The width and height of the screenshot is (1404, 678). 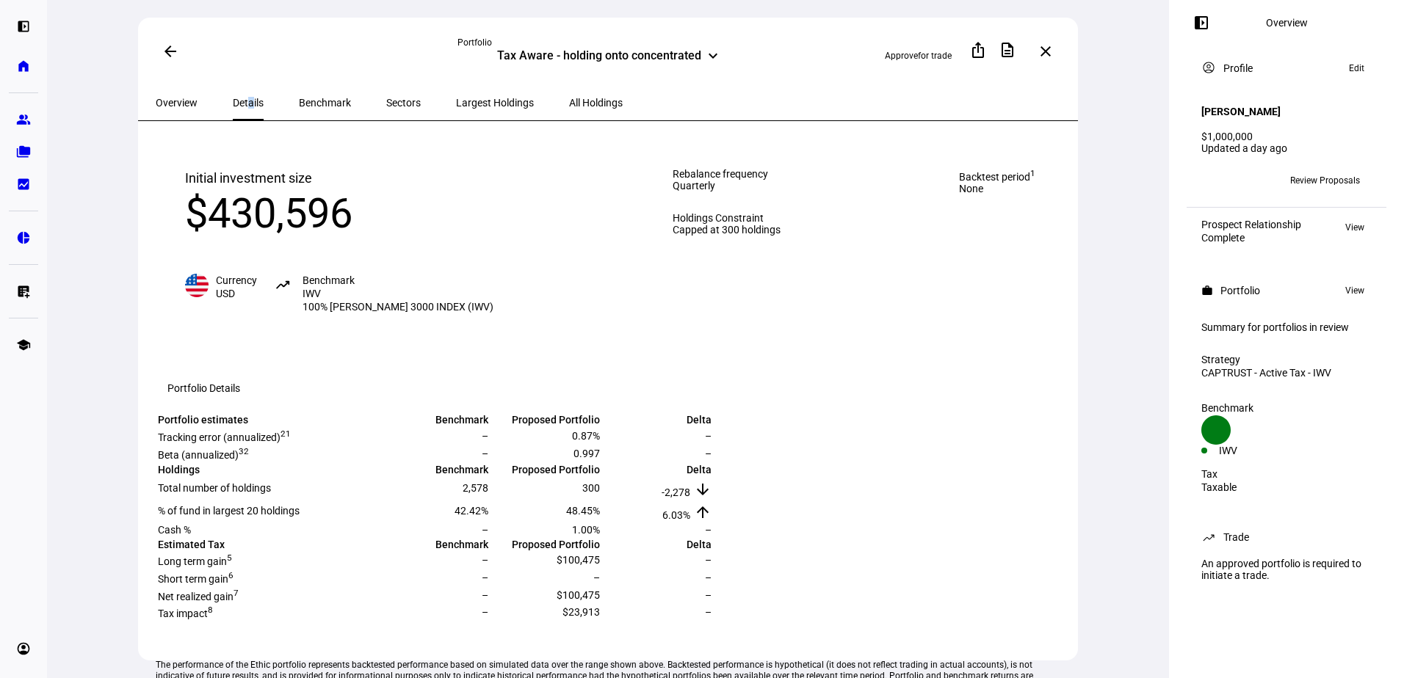 What do you see at coordinates (1324, 181) in the screenshot?
I see `button: Review Proposals` at bounding box center [1324, 181].